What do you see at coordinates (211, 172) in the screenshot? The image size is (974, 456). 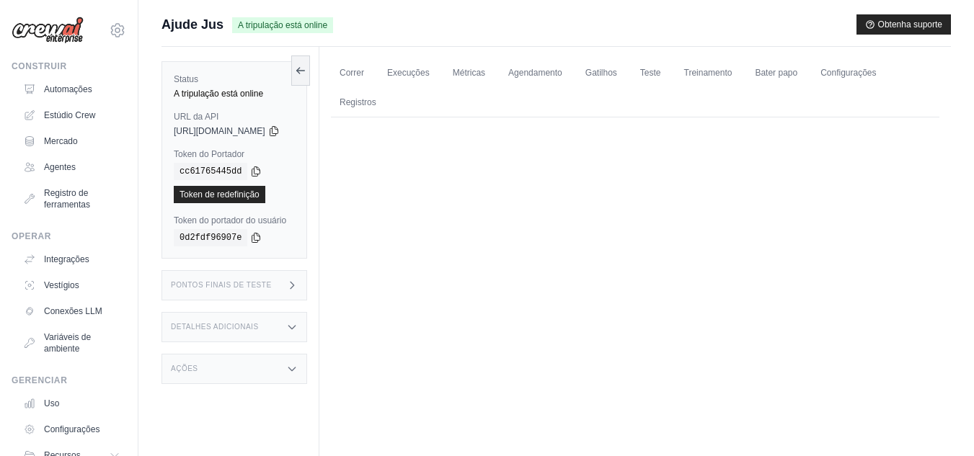 I see `code: cc61765445dd` at bounding box center [211, 172].